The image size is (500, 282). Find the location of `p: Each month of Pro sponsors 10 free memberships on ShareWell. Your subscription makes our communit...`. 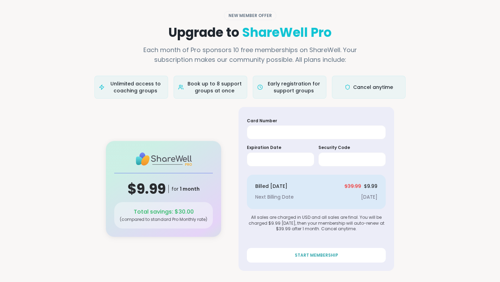

p: Each month of Pro sponsors 10 free memberships on ShareWell. Your subscription makes our communit... is located at coordinates (250, 55).